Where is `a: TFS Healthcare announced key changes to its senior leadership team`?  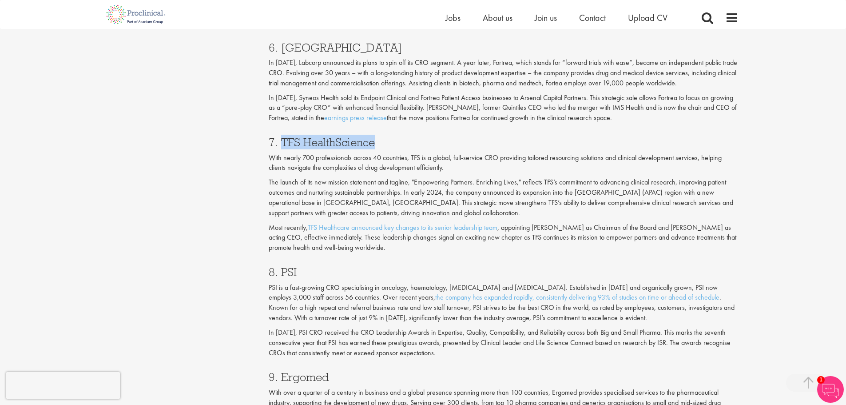 a: TFS Healthcare announced key changes to its senior leadership team is located at coordinates (402, 227).